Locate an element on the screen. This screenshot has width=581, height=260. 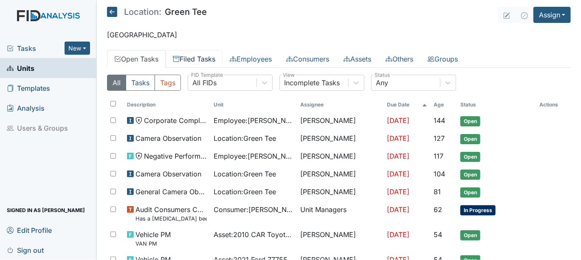
div: Type filter is located at coordinates (144, 83).